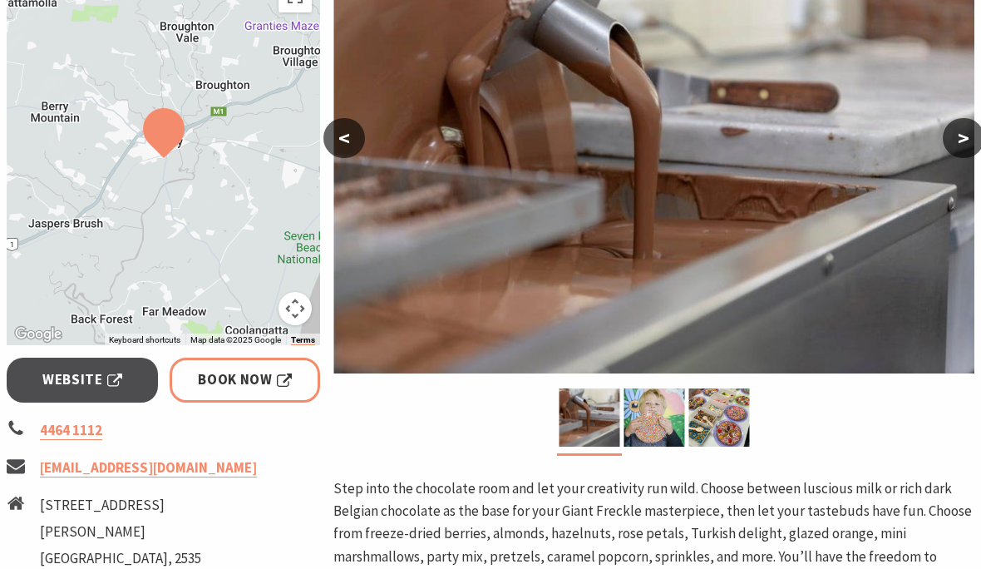 The height and width of the screenshot is (569, 981). I want to click on img: Giant Freckle DIY Chocolate Workshop, so click(653, 417).